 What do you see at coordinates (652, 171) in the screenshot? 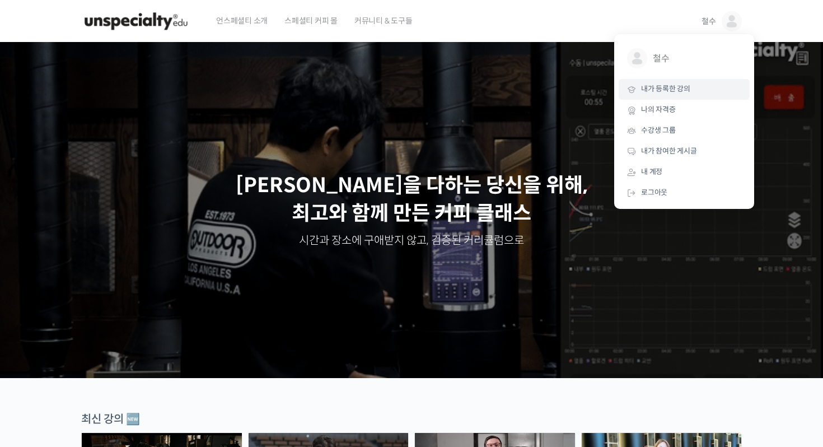
I see `span: 내 계정` at bounding box center [652, 171].